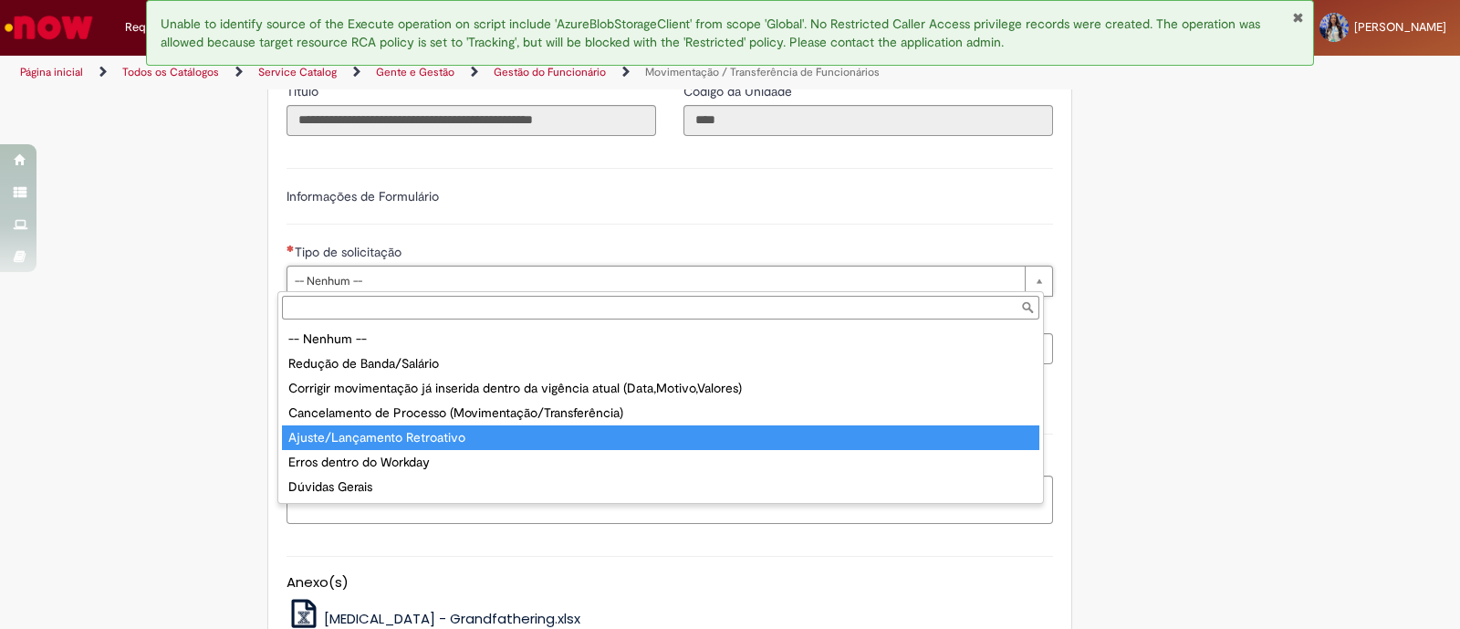 Image resolution: width=1460 pixels, height=629 pixels. Describe the element at coordinates (660, 338) in the screenshot. I see `div: -- Nenhum --` at that location.